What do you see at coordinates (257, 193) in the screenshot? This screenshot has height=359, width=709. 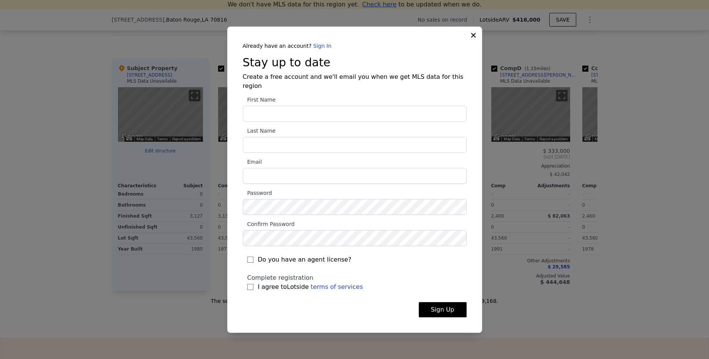 I see `span: Password` at bounding box center [257, 193].